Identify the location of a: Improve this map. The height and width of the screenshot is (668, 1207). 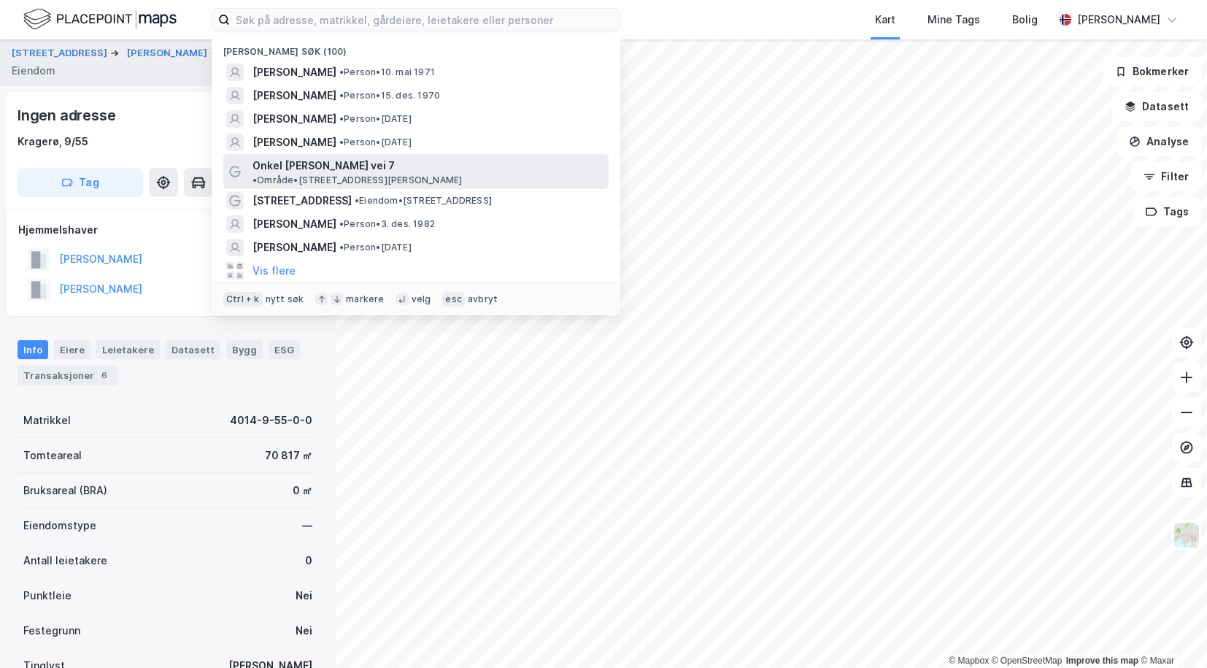
(1102, 661).